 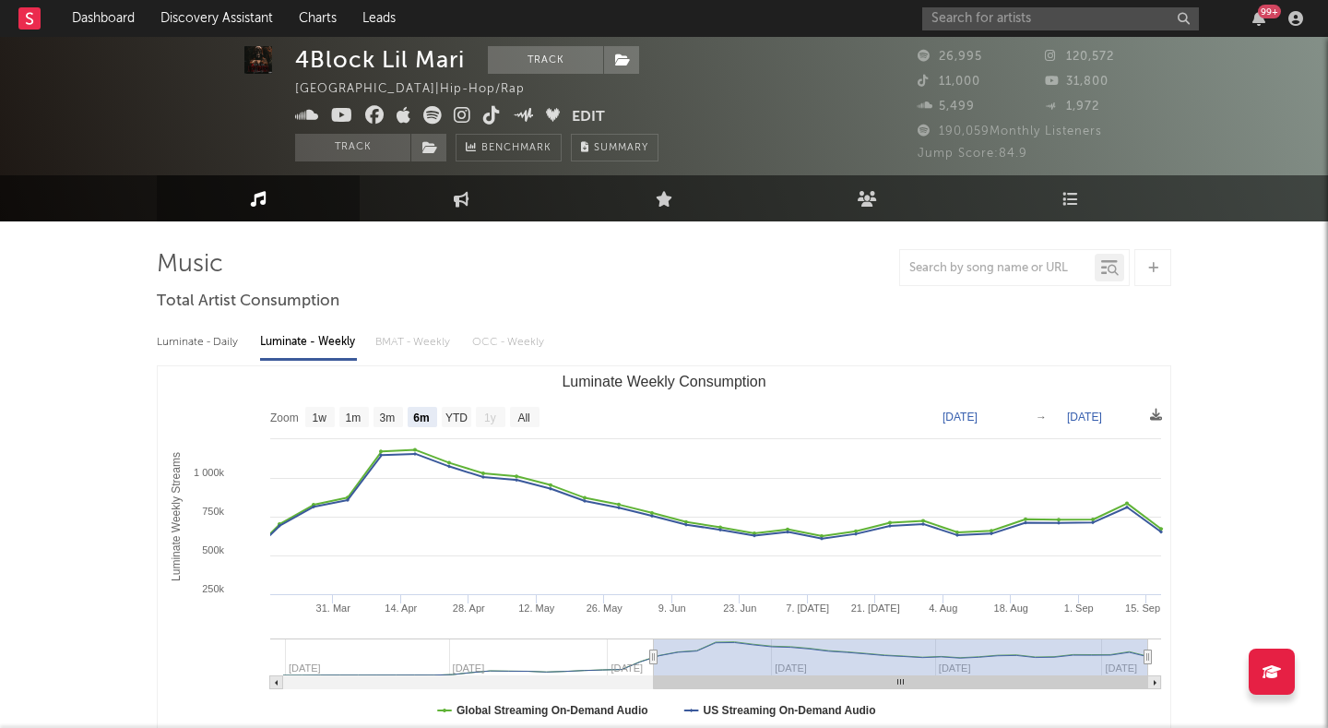 What do you see at coordinates (943, 608) in the screenshot?
I see `text: 4. Aug` at bounding box center [943, 608].